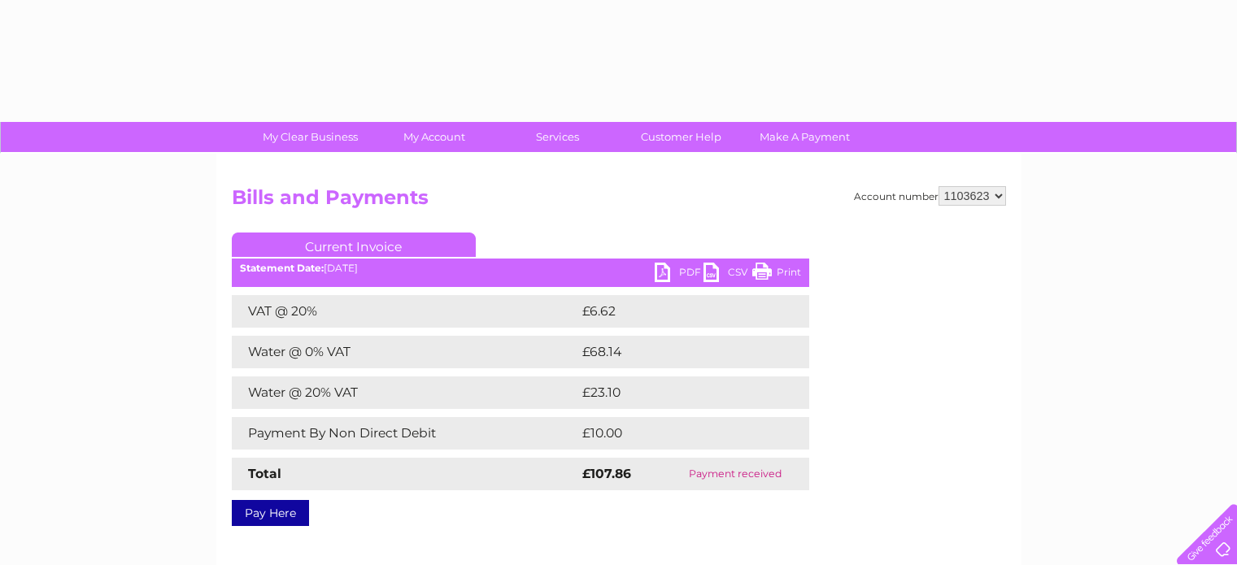 The image size is (1237, 565). What do you see at coordinates (674, 311) in the screenshot?
I see `td: £6.62` at bounding box center [674, 311].